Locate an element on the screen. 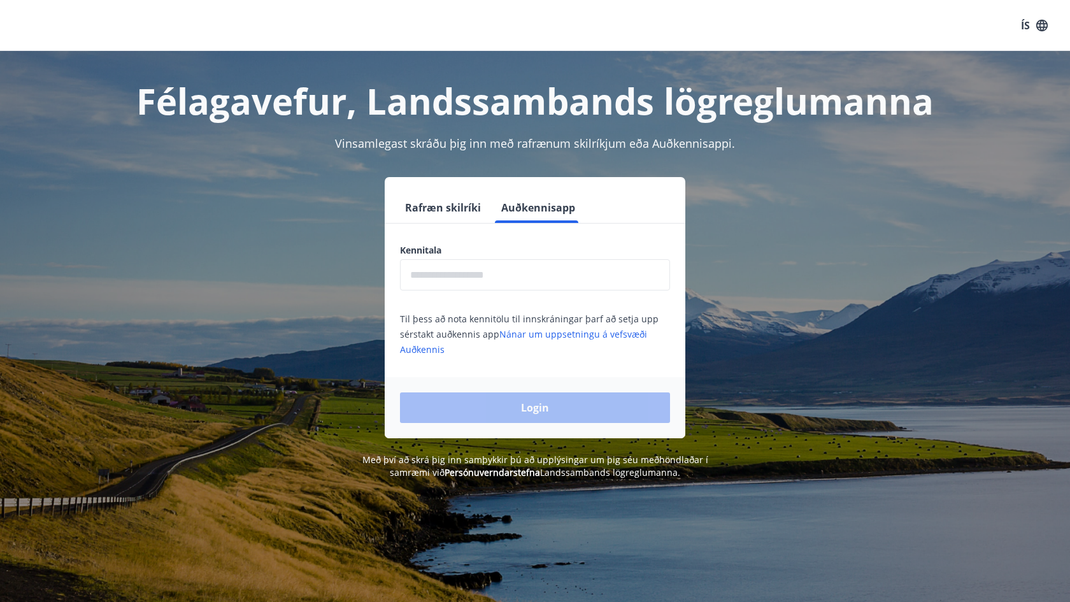 The height and width of the screenshot is (602, 1070). a: Nánar um uppsetningu á vefsvæði Auðkennis is located at coordinates (524, 341).